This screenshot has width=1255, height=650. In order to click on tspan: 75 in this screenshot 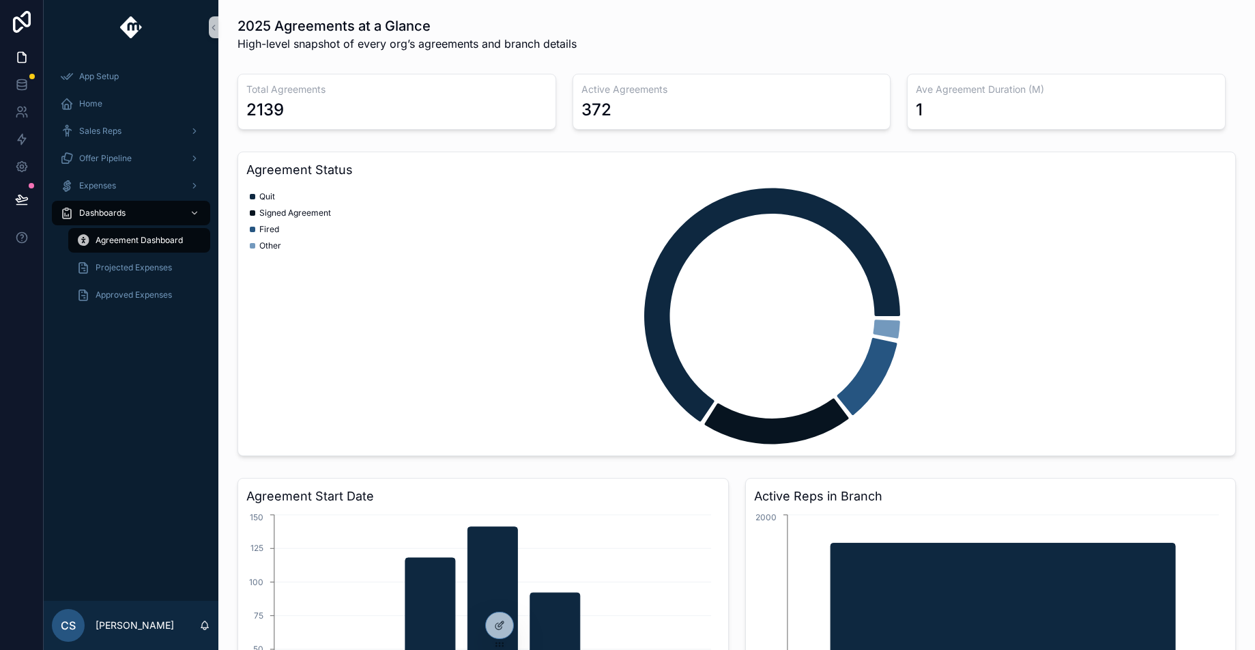, I will do `click(259, 615)`.